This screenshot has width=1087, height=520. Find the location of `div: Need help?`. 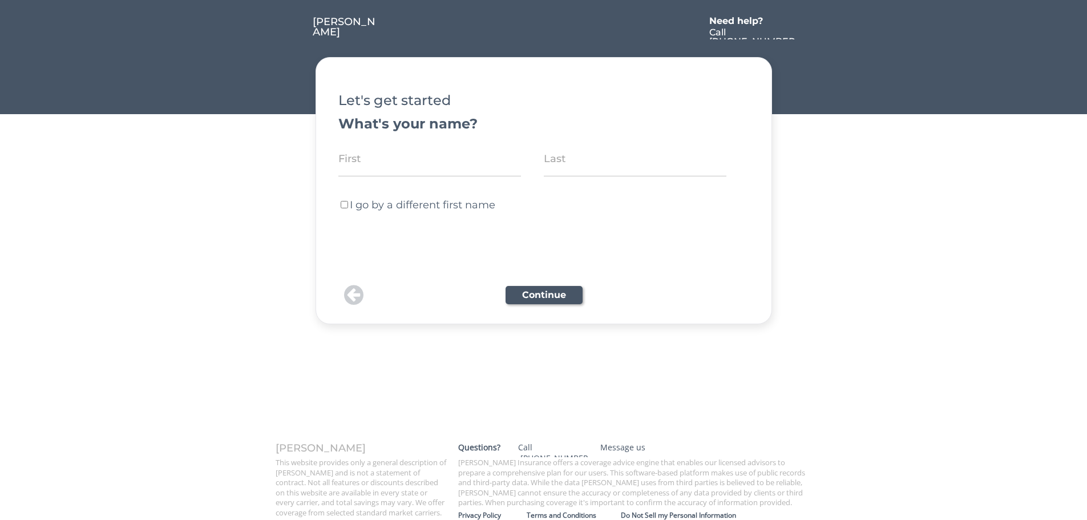

div: Need help? is located at coordinates (742, 21).